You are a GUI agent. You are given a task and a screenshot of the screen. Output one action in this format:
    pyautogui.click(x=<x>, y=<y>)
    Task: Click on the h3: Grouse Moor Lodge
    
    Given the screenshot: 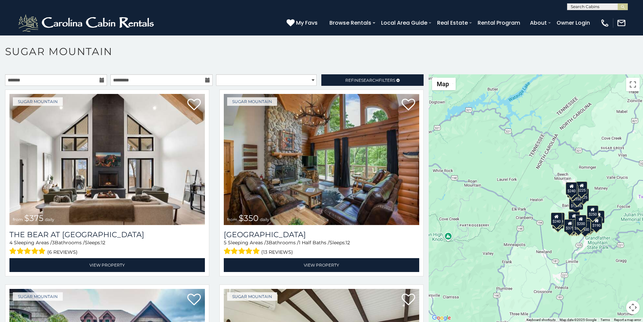 What is the action you would take?
    pyautogui.click(x=321, y=234)
    